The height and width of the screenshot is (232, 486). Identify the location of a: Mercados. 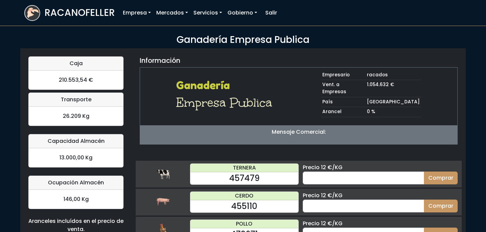
(172, 13).